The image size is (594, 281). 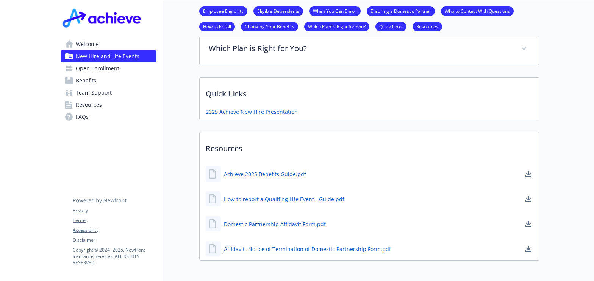 I want to click on a: Employee Eligibility, so click(x=223, y=11).